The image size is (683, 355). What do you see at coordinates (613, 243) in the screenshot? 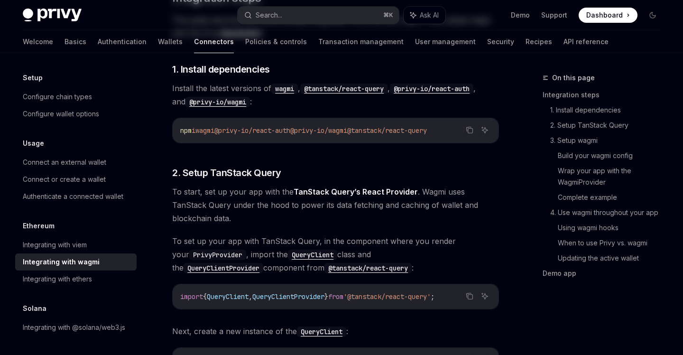
I see `a: When to use Privy vs. wagmi` at bounding box center [613, 243].